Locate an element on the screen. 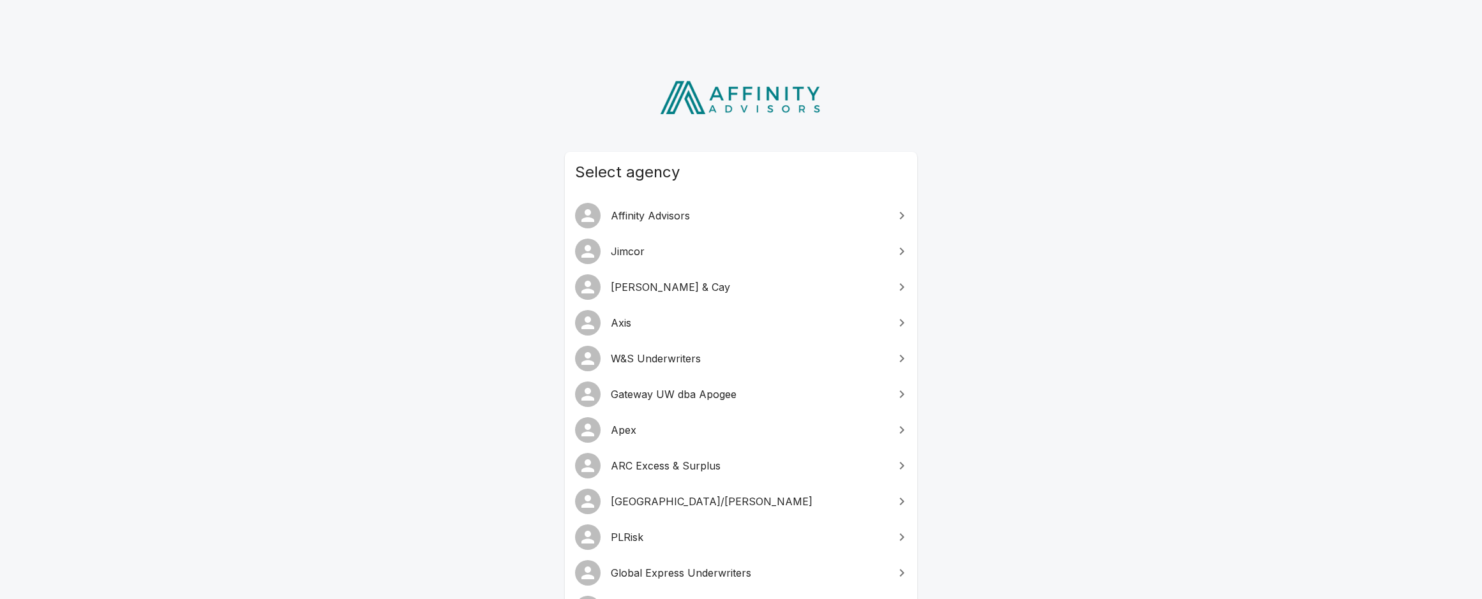 Image resolution: width=1482 pixels, height=599 pixels. span: ARC Excess & Surplus is located at coordinates (749, 466).